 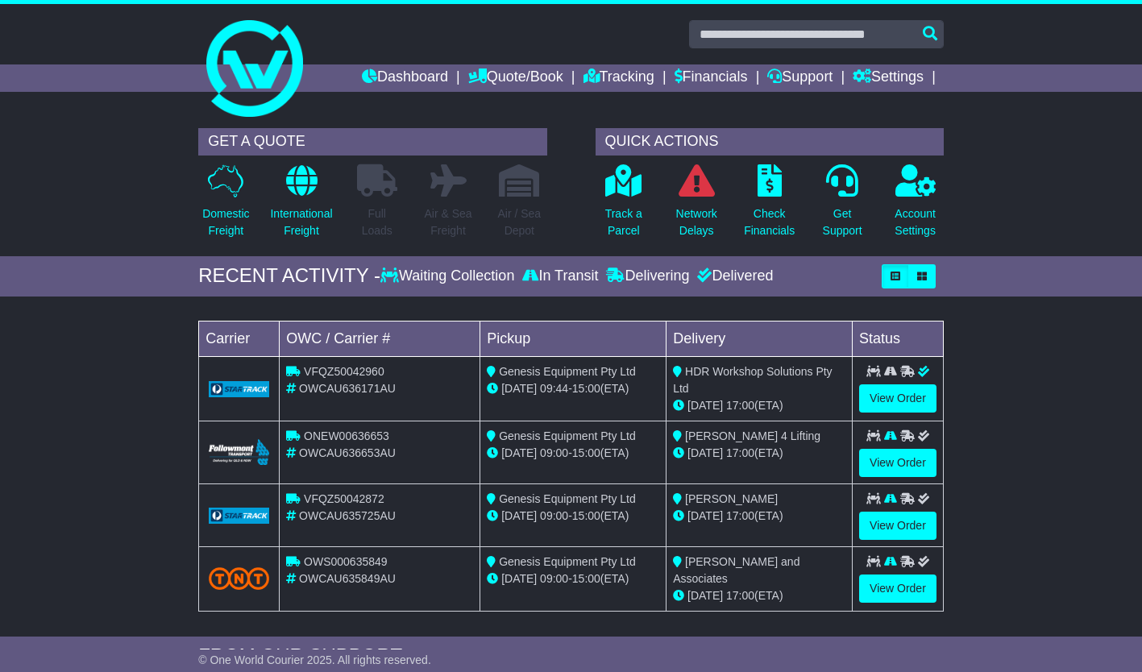 I want to click on span: ONEW00636653, so click(x=346, y=436).